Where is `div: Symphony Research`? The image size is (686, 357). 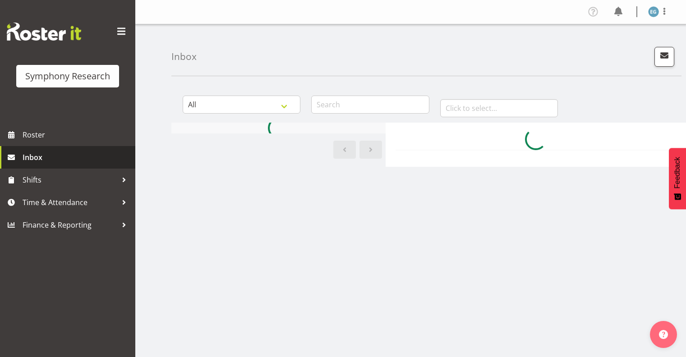
div: Symphony Research is located at coordinates (68, 76).